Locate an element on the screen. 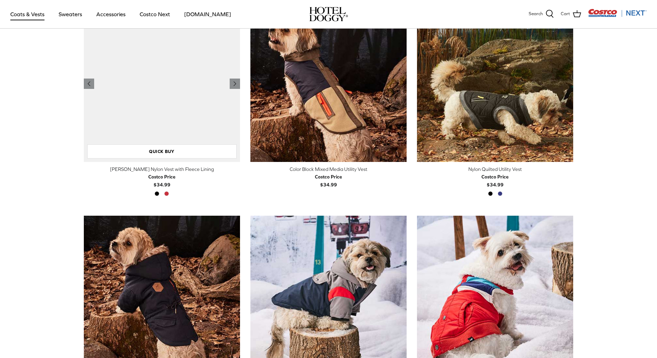  div: Color Block Mixed Media Utility Vest is located at coordinates (328, 169).